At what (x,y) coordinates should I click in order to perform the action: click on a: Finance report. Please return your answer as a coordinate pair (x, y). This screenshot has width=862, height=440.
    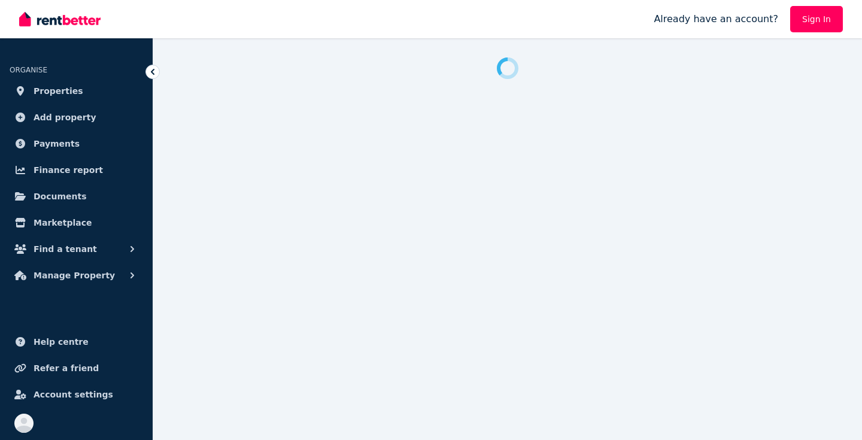
    Looking at the image, I should click on (76, 170).